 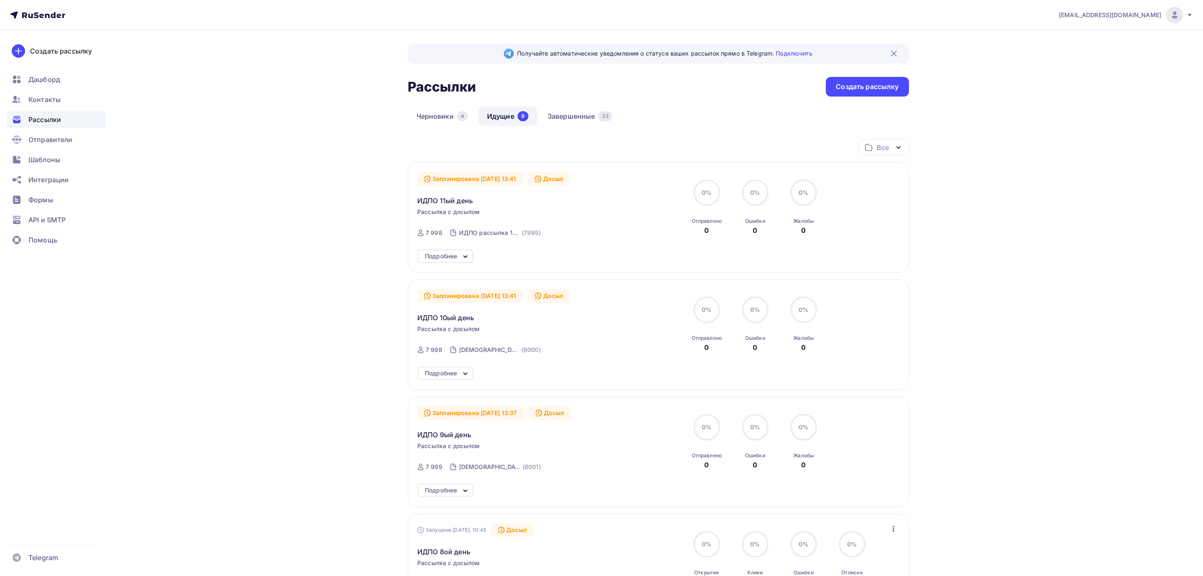 I want to click on span: Отправители, so click(x=51, y=140).